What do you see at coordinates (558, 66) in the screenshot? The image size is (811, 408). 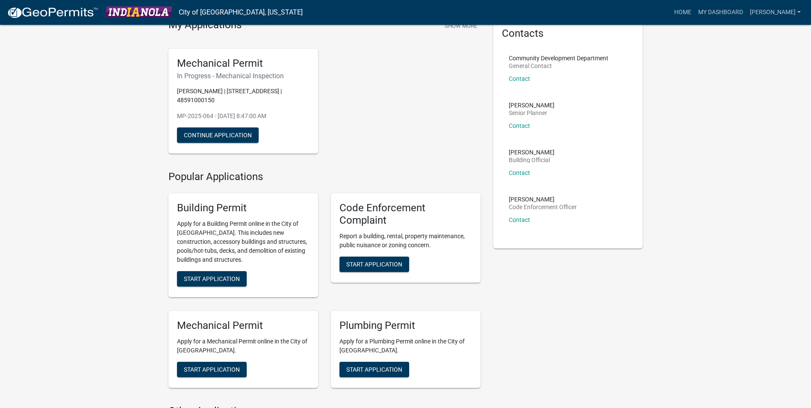 I see `p: General Contact` at bounding box center [558, 66].